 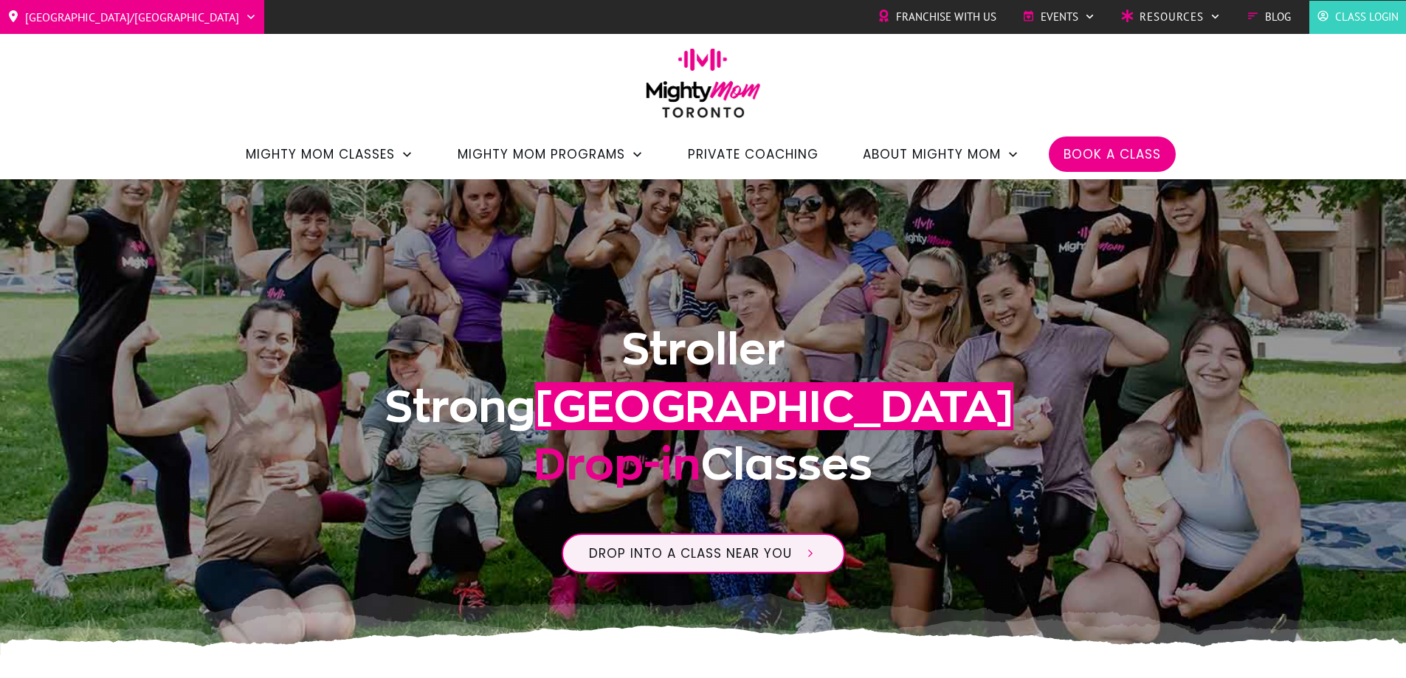 I want to click on a: Book a Class, so click(x=1113, y=154).